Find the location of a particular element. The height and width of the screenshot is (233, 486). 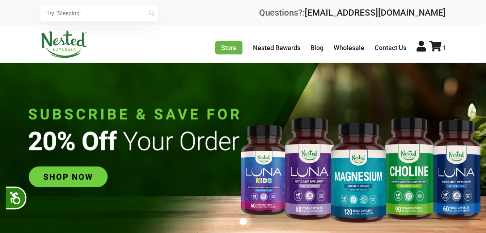

img: Nested Naturals is located at coordinates (64, 44).